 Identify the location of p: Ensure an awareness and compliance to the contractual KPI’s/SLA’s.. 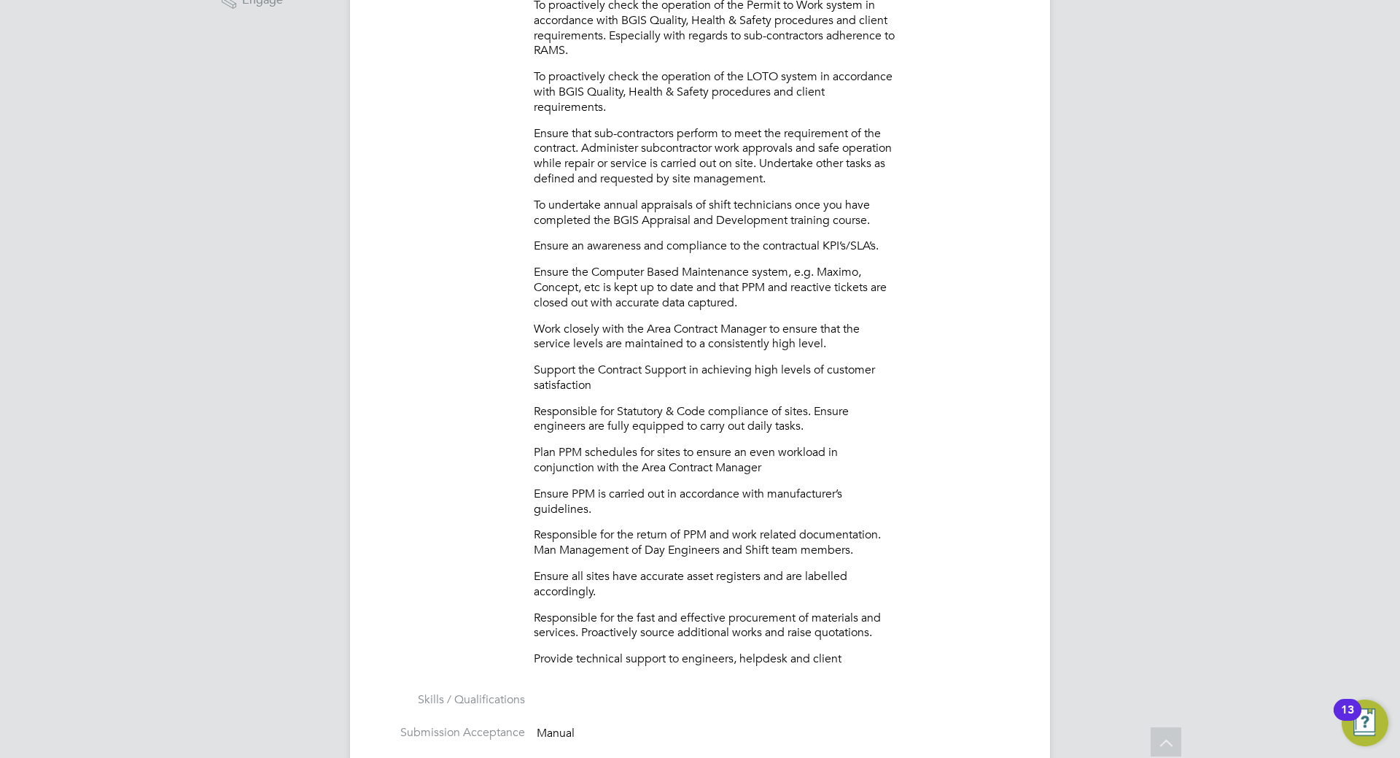
(716, 246).